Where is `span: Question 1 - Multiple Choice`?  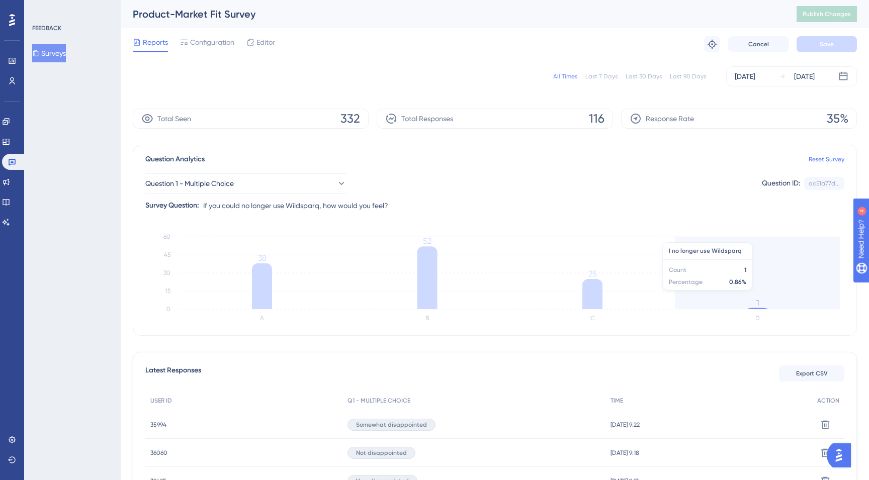
span: Question 1 - Multiple Choice is located at coordinates (190, 184).